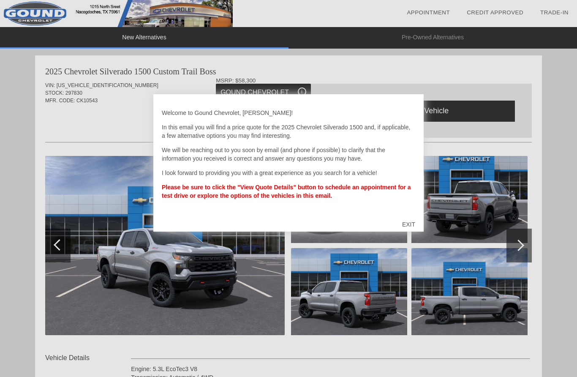 This screenshot has height=377, width=577. Describe the element at coordinates (555, 12) in the screenshot. I see `a: Trade-In` at that location.